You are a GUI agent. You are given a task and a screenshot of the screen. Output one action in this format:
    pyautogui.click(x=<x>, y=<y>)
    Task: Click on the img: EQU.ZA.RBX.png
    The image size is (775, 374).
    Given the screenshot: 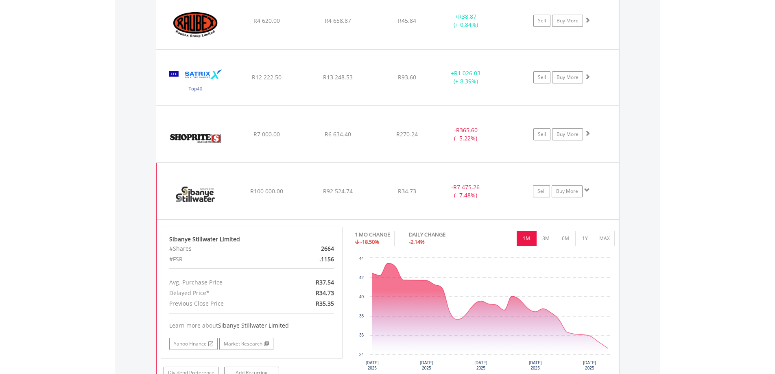 What is the action you would take?
    pyautogui.click(x=195, y=25)
    